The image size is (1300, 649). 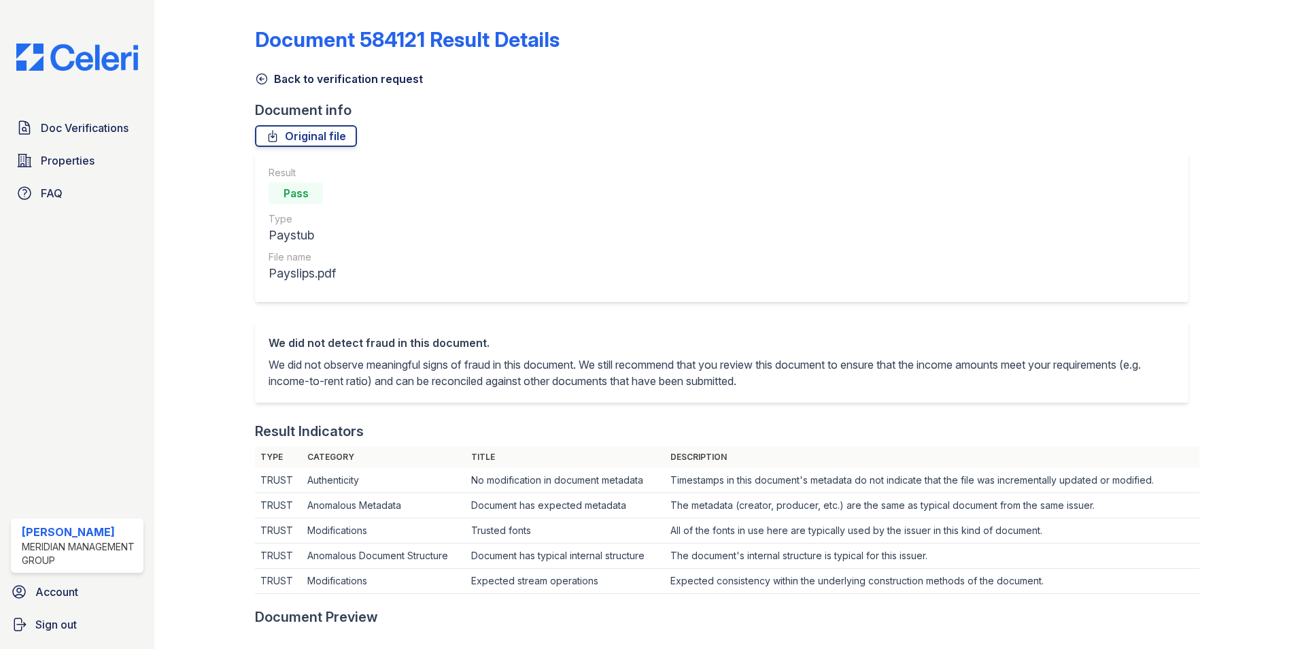 I want to click on td: Authenticity, so click(x=384, y=480).